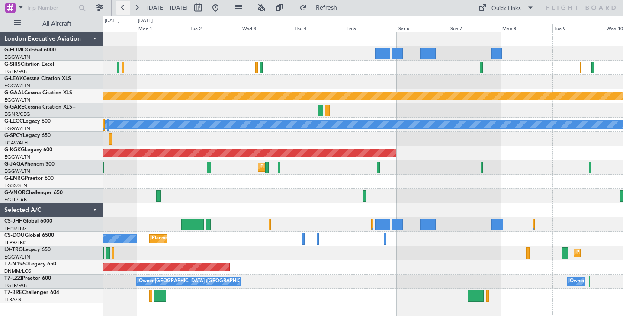 The width and height of the screenshot is (623, 316). I want to click on a: G-VNORChallenger 650, so click(33, 193).